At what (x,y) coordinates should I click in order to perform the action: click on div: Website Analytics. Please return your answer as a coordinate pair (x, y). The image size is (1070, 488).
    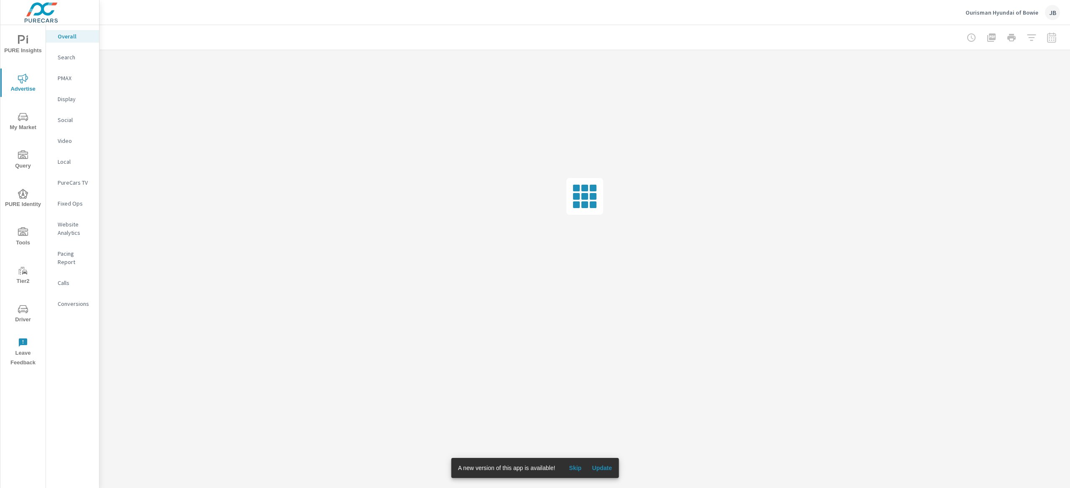
    Looking at the image, I should click on (72, 229).